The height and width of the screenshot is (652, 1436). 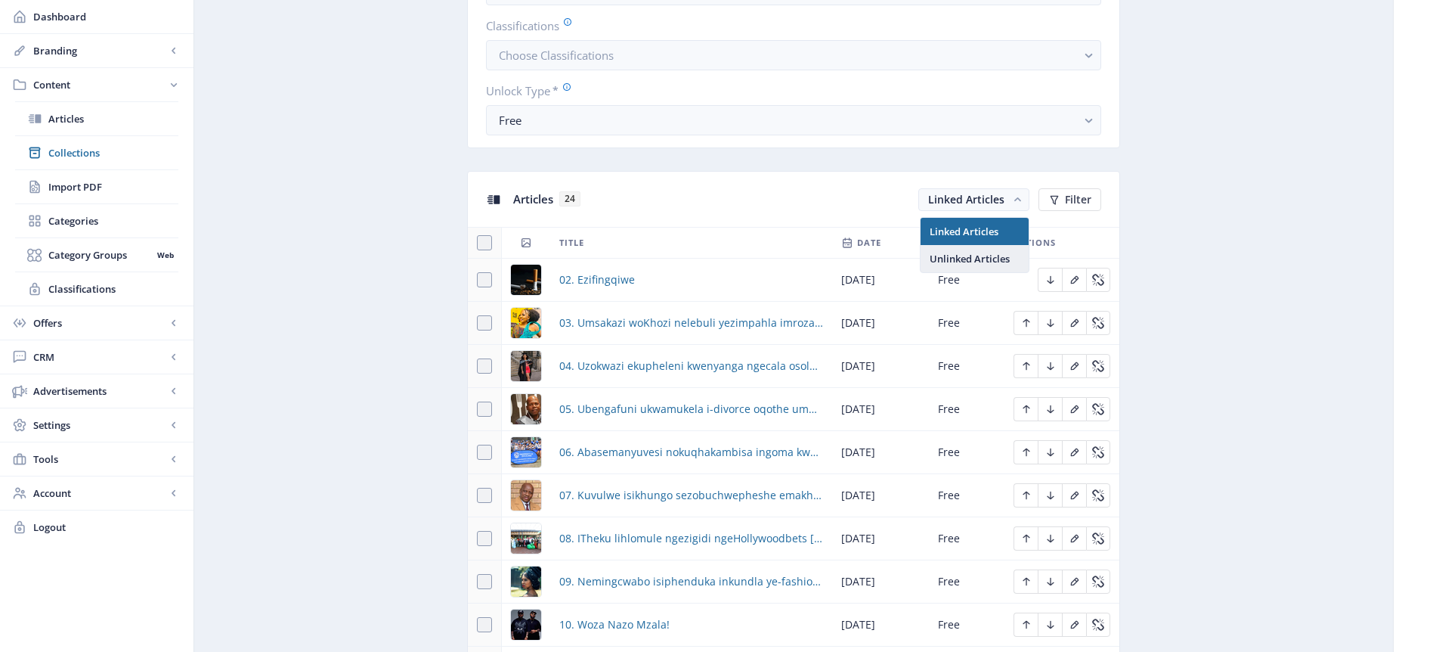 I want to click on a: 02. Ezifingqiwe, so click(x=597, y=280).